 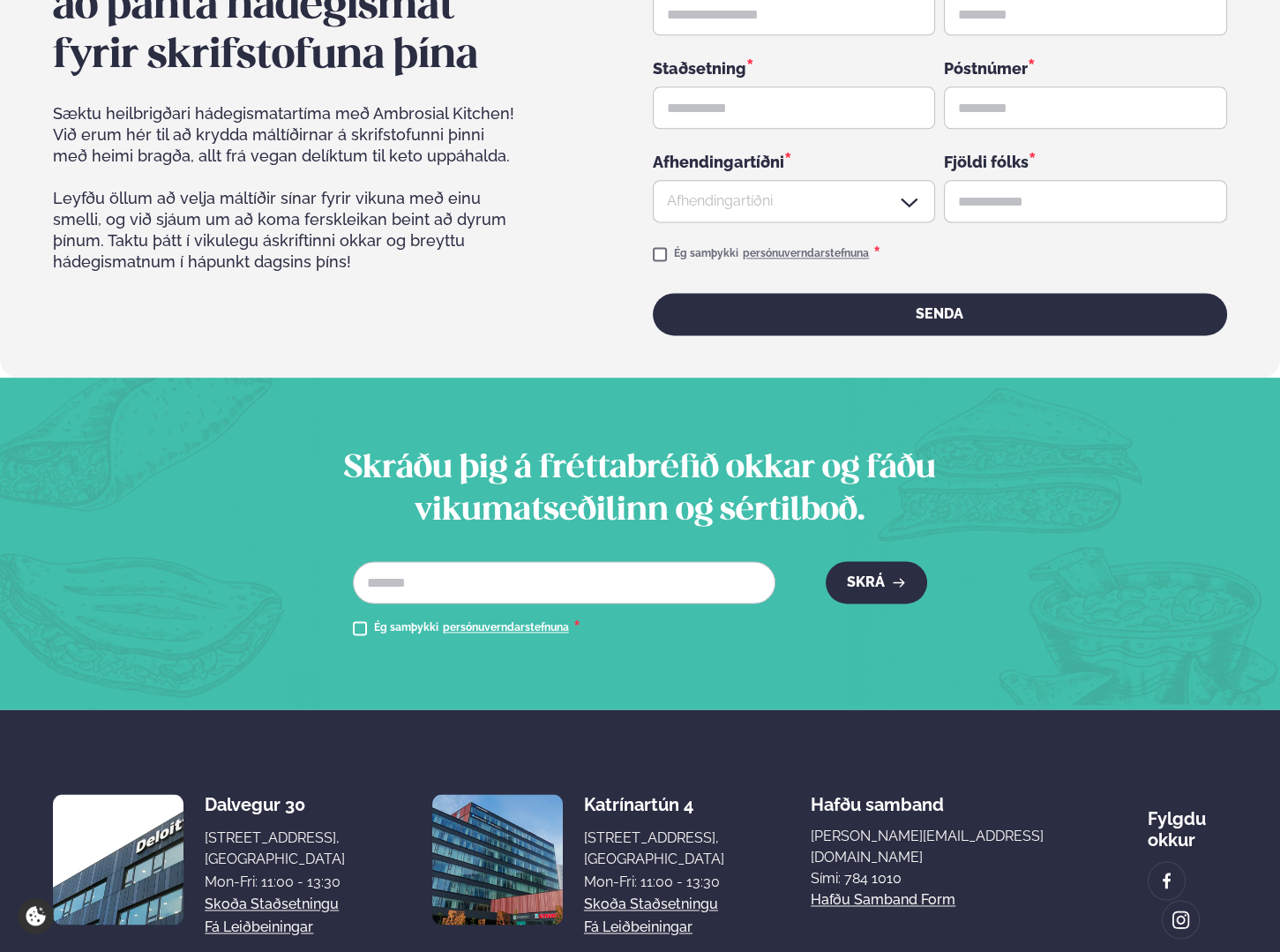 What do you see at coordinates (794, 68) in the screenshot?
I see `div: Staðsetning` at bounding box center [794, 68].